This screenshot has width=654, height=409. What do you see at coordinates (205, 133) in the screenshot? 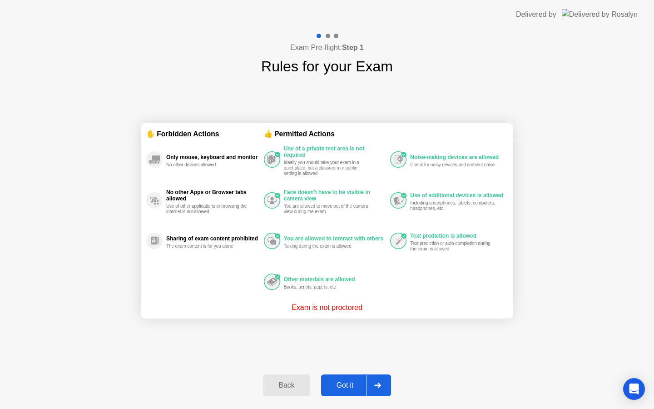
I see `div: ✋ Forbidden Actions` at bounding box center [205, 133].